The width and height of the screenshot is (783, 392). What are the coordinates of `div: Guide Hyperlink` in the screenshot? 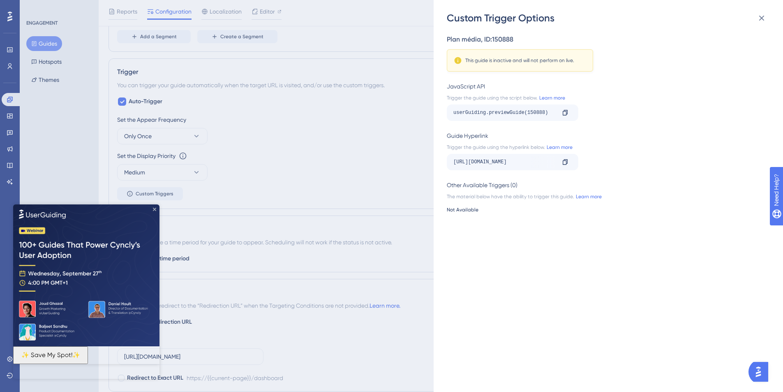 It's located at (606, 136).